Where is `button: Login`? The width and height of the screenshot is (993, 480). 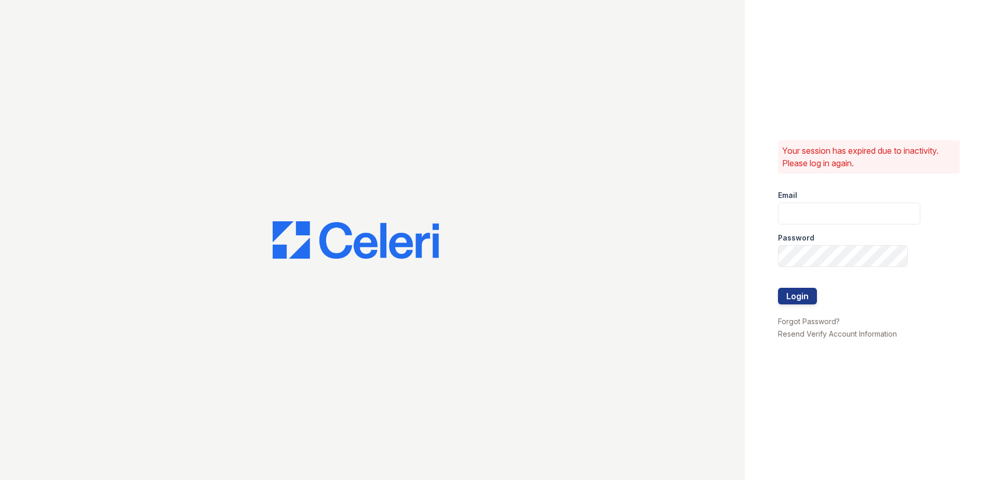 button: Login is located at coordinates (797, 296).